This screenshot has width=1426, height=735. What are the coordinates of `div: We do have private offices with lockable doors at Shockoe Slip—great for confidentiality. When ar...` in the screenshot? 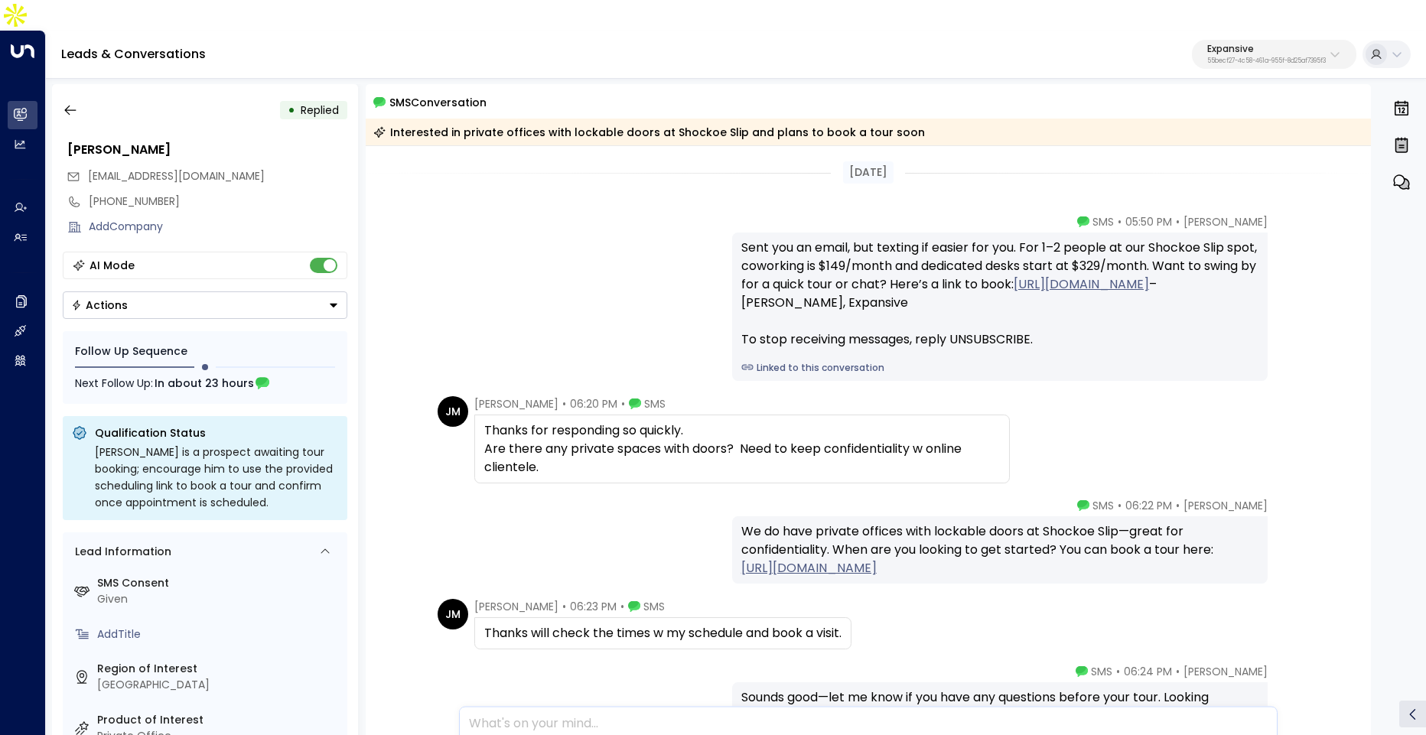 It's located at (1000, 550).